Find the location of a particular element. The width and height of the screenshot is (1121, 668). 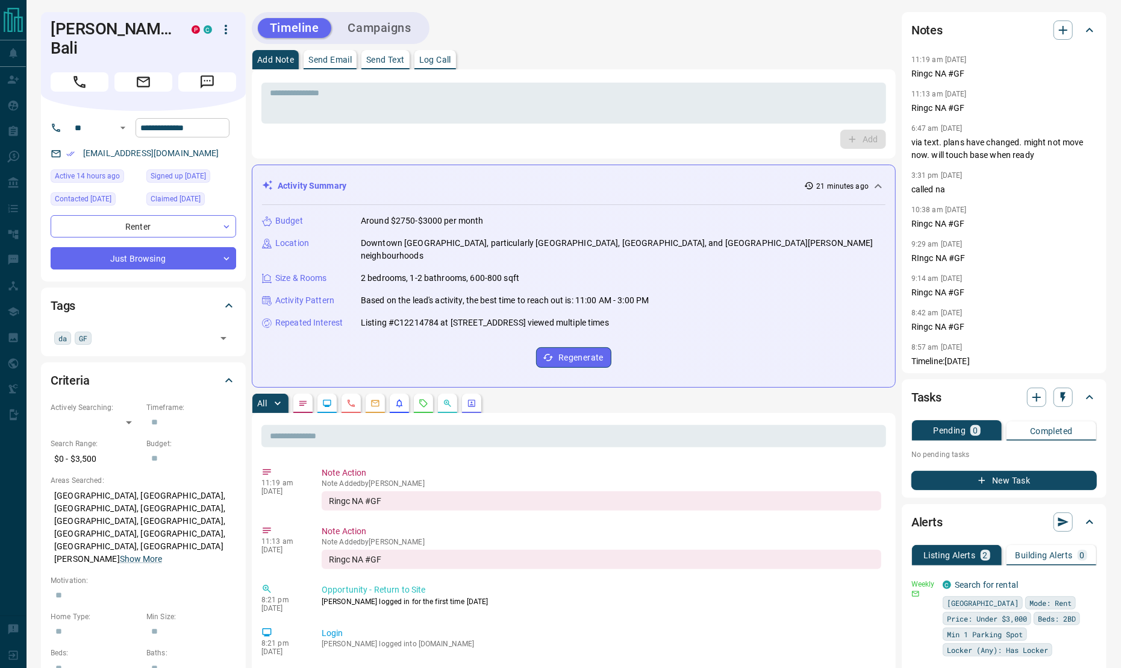

p: Size & Rooms is located at coordinates (301, 278).